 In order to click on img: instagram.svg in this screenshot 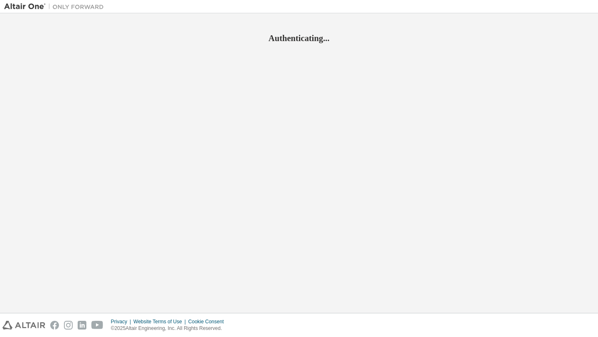, I will do `click(68, 325)`.